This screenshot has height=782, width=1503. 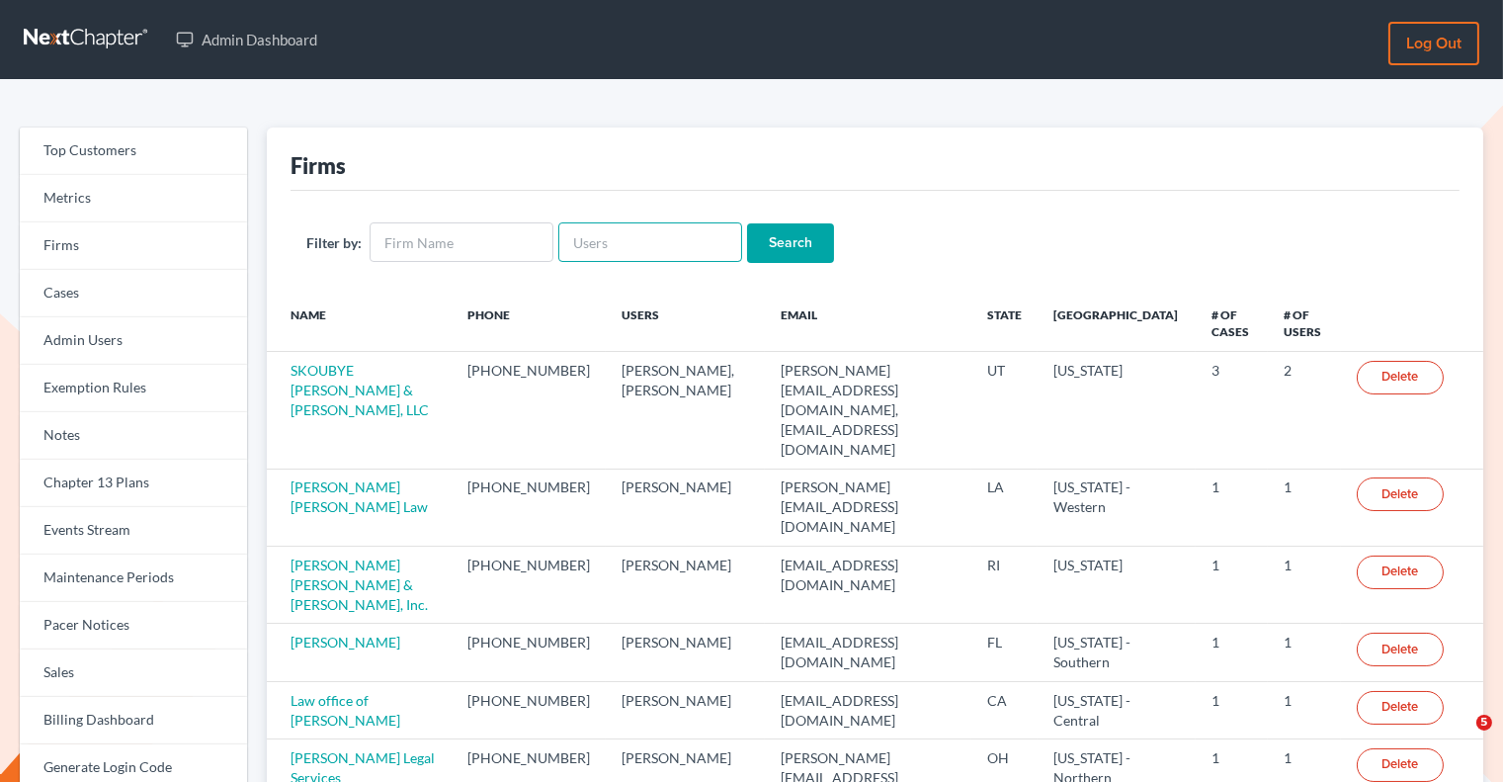 What do you see at coordinates (1004, 507) in the screenshot?
I see `td: LA` at bounding box center [1004, 507].